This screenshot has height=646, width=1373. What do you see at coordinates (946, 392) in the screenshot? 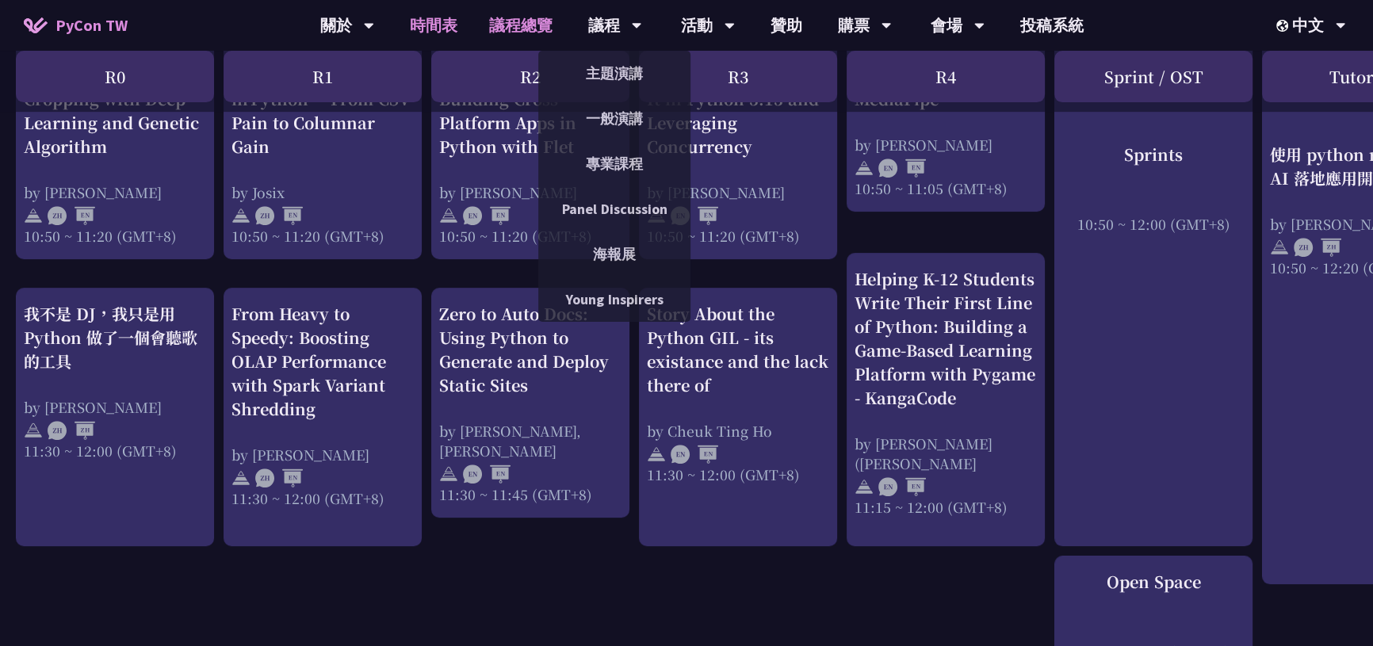
I see `a: Helping K-12 Students Write Their First Line of Python: Building a Game-Based Learning Platform w...` at bounding box center [946, 392].